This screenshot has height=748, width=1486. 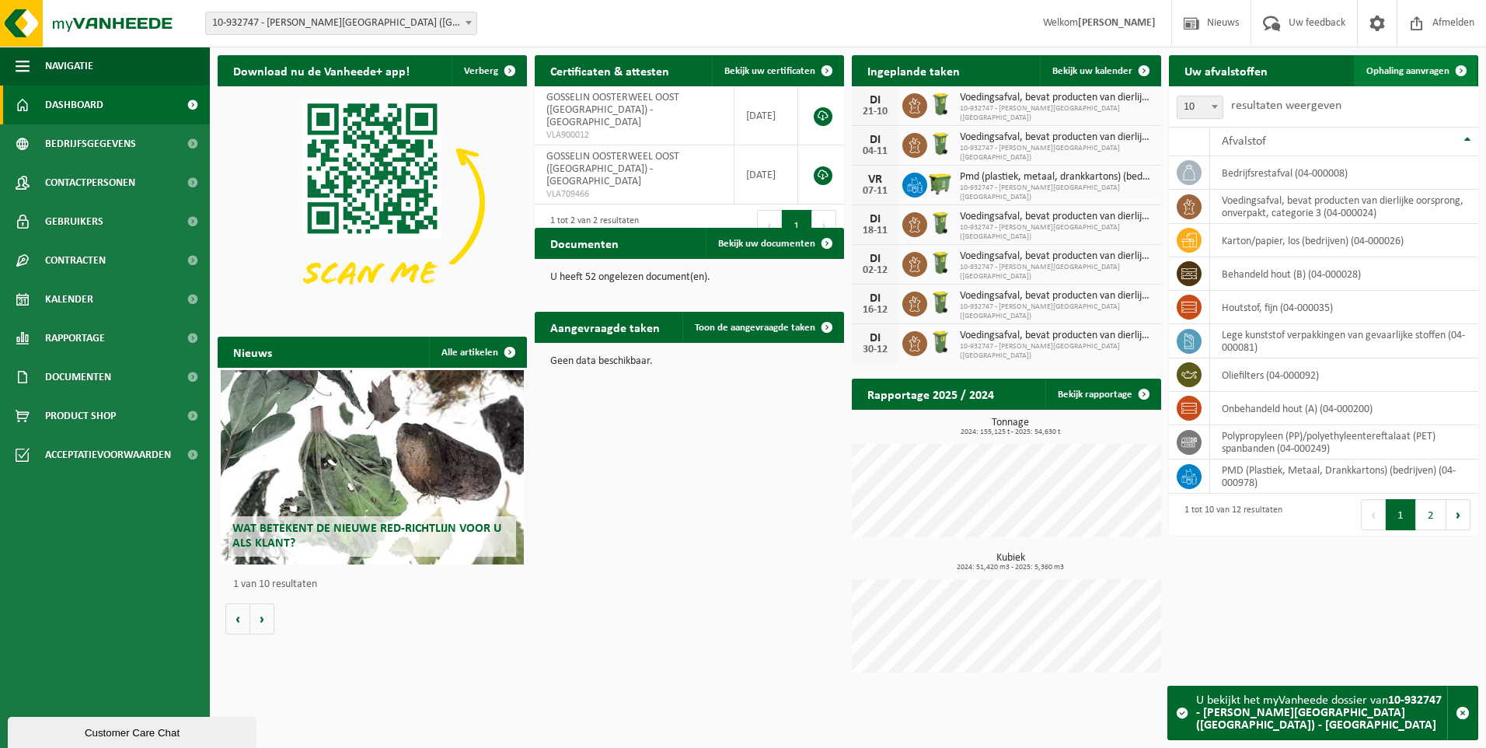 I want to click on span: Pmd (plastiek, metaal, drankkartons) (bedrijven), so click(x=1056, y=177).